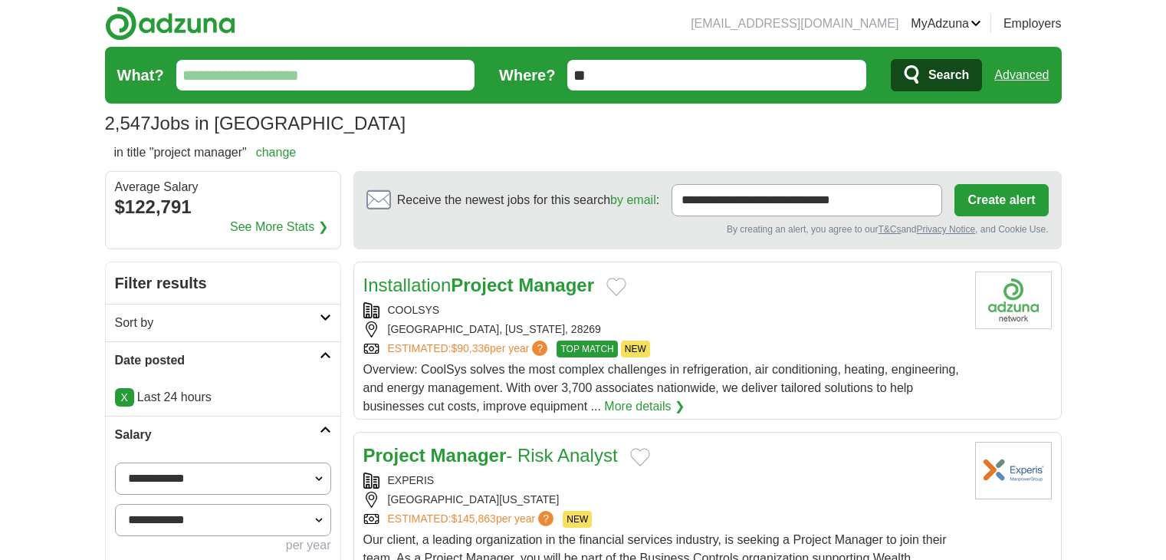  I want to click on h2: Date posted, so click(217, 360).